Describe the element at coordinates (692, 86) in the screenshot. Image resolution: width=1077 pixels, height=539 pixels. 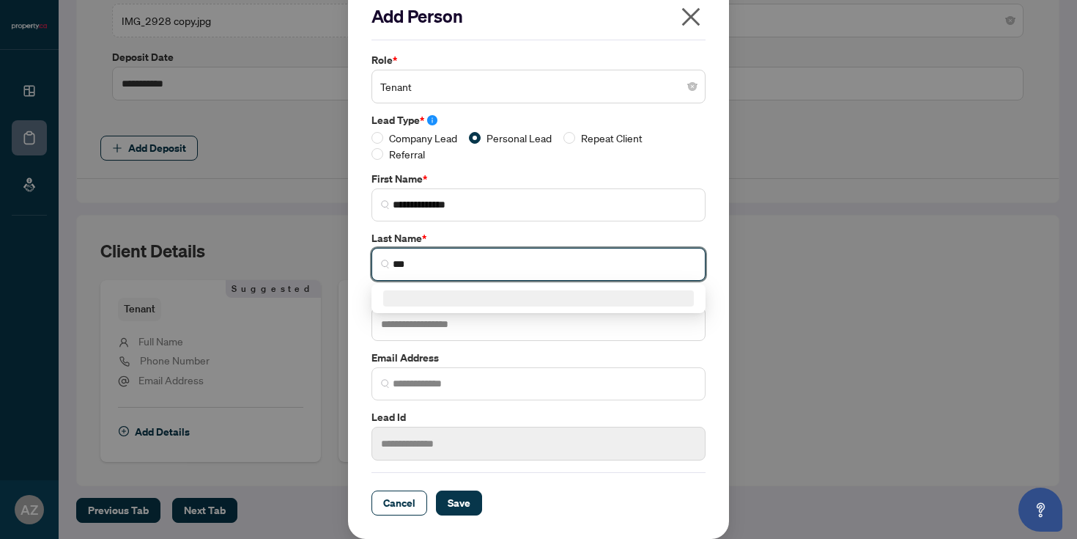
I see `span: close-circle` at that location.